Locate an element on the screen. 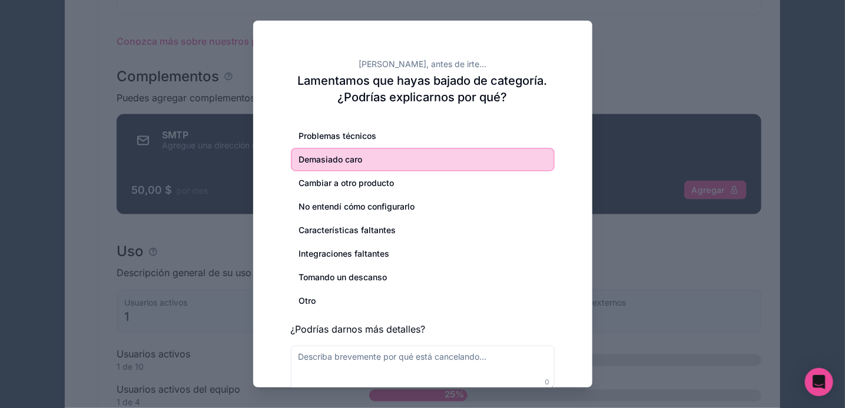  font: Demasiado caro is located at coordinates (331, 159).